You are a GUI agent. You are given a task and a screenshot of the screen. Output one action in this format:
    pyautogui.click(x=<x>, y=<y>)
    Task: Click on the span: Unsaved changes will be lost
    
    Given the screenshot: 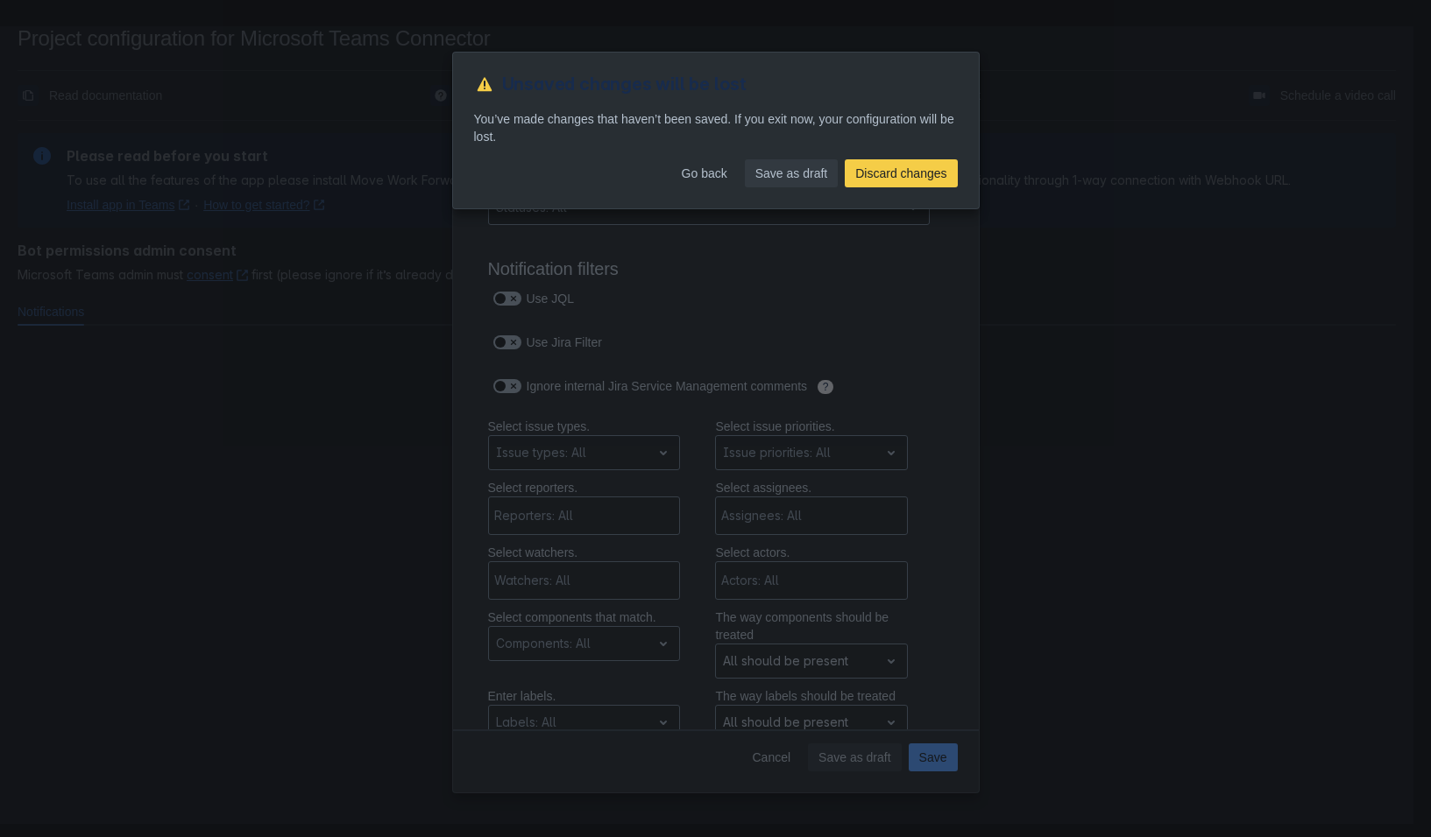 What is the action you would take?
    pyautogui.click(x=624, y=85)
    